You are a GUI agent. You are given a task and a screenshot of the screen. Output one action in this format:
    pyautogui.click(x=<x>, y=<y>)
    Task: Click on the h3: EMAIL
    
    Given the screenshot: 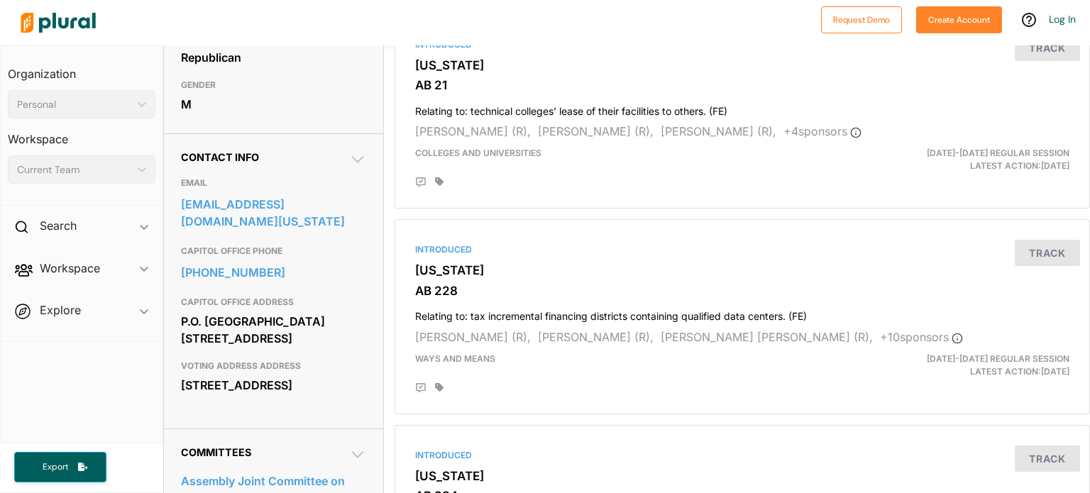 What is the action you would take?
    pyautogui.click(x=274, y=183)
    